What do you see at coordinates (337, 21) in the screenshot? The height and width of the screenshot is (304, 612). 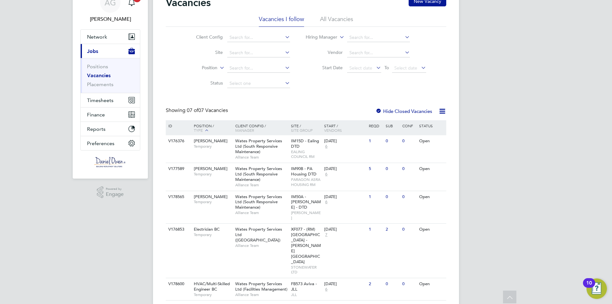 I see `li: All Vacancies` at bounding box center [337, 21].